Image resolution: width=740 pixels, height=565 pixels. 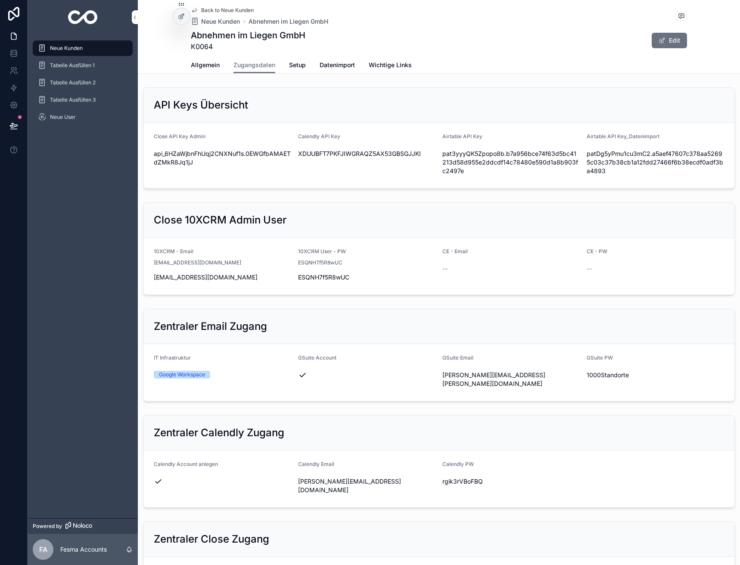 I want to click on h1: Abnehmen im Liegen GmbH, so click(x=248, y=35).